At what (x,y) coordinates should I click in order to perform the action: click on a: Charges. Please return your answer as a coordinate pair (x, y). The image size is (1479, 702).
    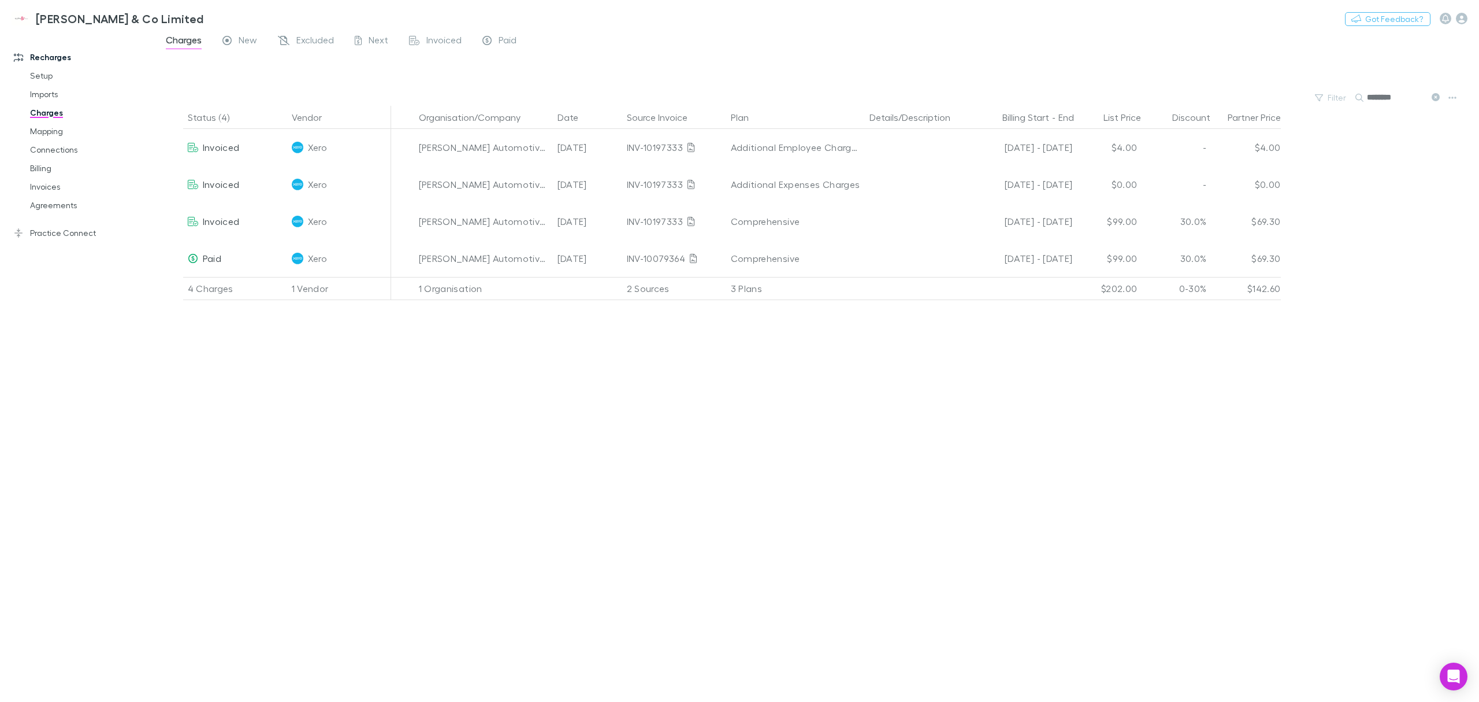
    Looking at the image, I should click on (91, 113).